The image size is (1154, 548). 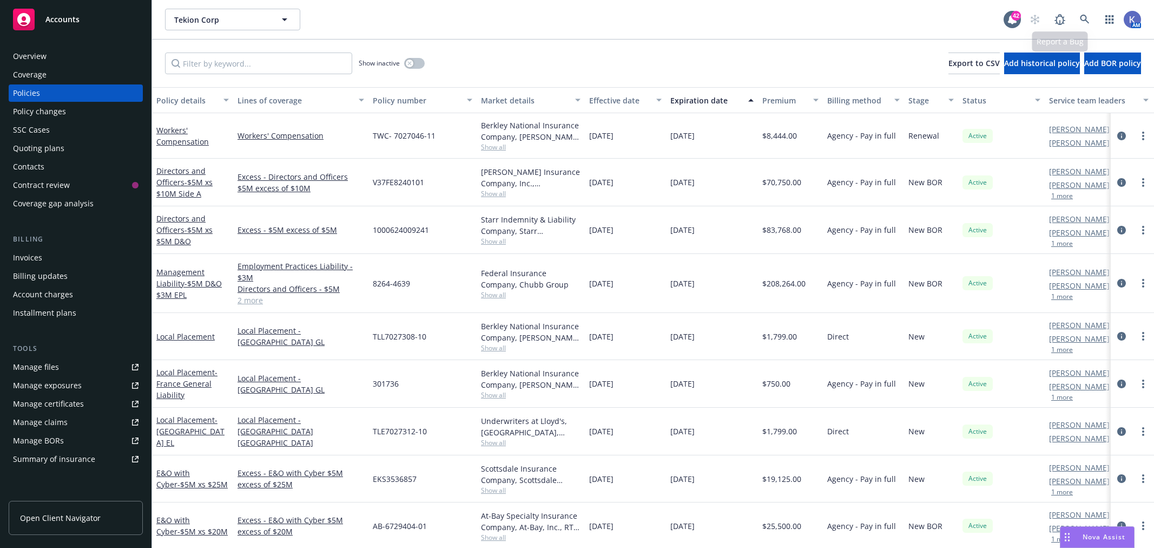 What do you see at coordinates (782, 478) in the screenshot?
I see `span: $19,125.00` at bounding box center [782, 478].